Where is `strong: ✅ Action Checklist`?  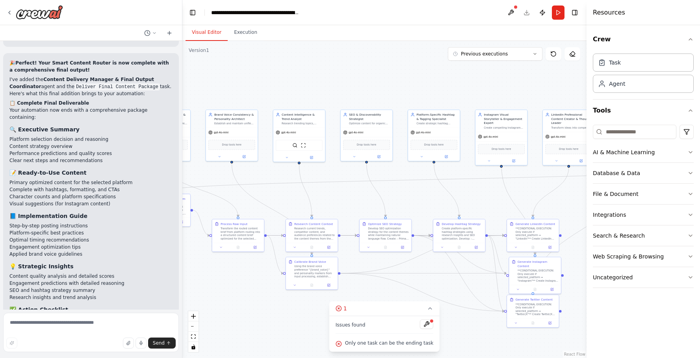 strong: ✅ Action Checklist is located at coordinates (39, 310).